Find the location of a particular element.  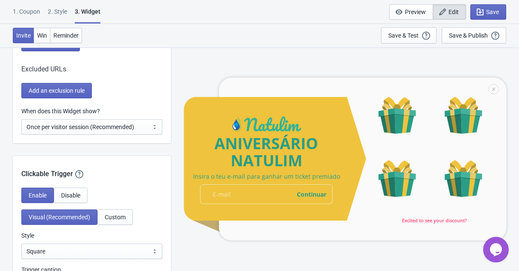

div: 2 . Style is located at coordinates (57, 15).